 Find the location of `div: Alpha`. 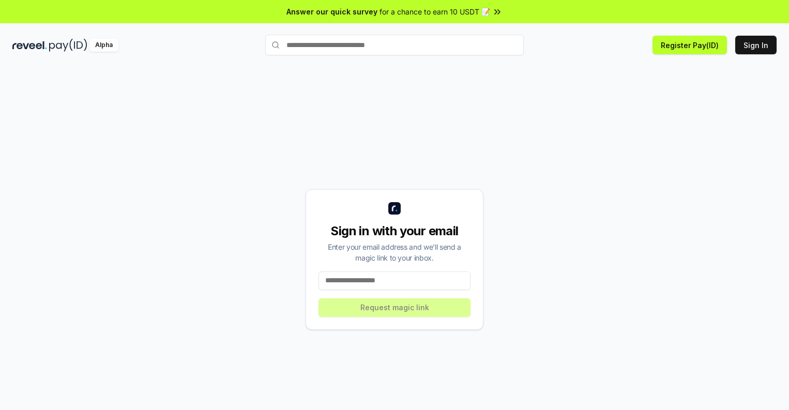

div: Alpha is located at coordinates (104, 45).